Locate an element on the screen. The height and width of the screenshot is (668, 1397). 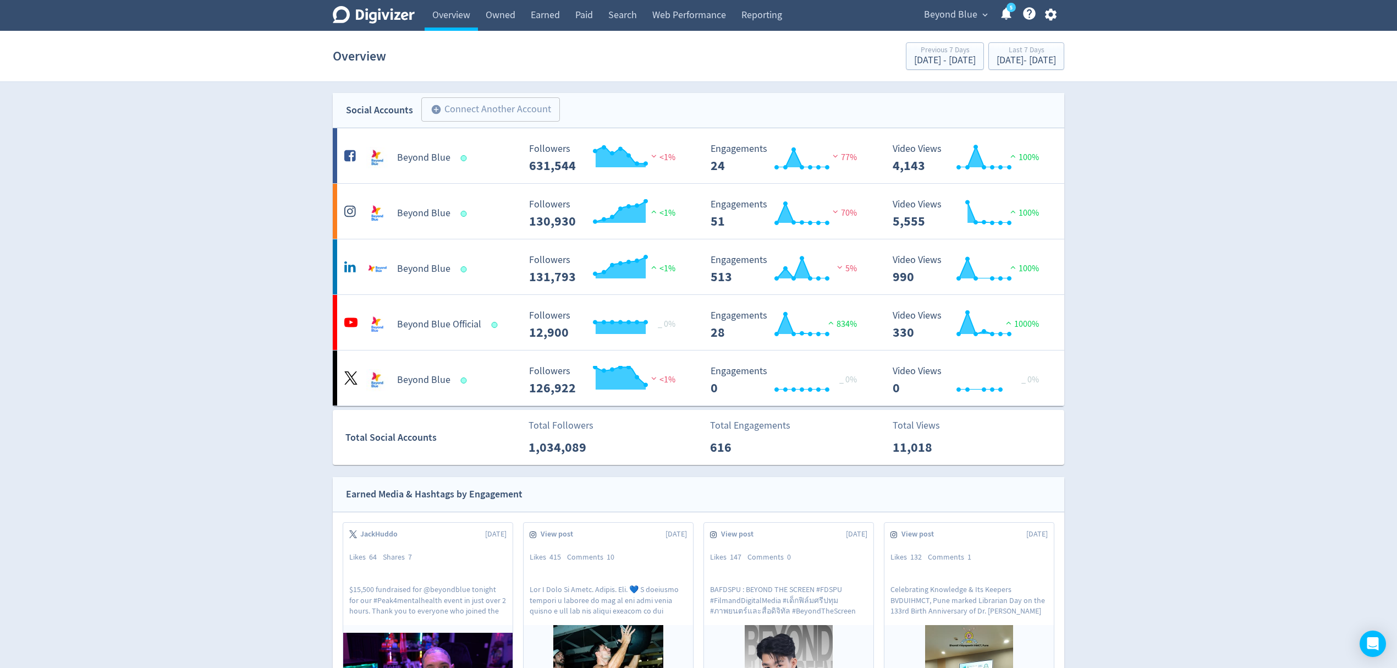
h5: Beyond Blue Official is located at coordinates (439, 324).